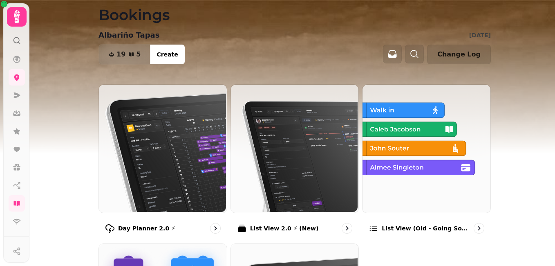  What do you see at coordinates (459, 54) in the screenshot?
I see `span: Change Log` at bounding box center [459, 54].